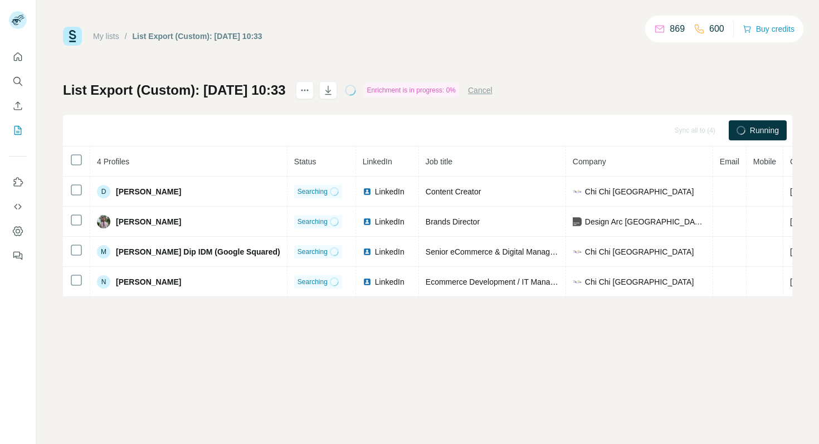 This screenshot has width=819, height=444. What do you see at coordinates (518, 252) in the screenshot?
I see `span: Senior eCommerce & Digital Manager/Head of Digital` at bounding box center [518, 252].